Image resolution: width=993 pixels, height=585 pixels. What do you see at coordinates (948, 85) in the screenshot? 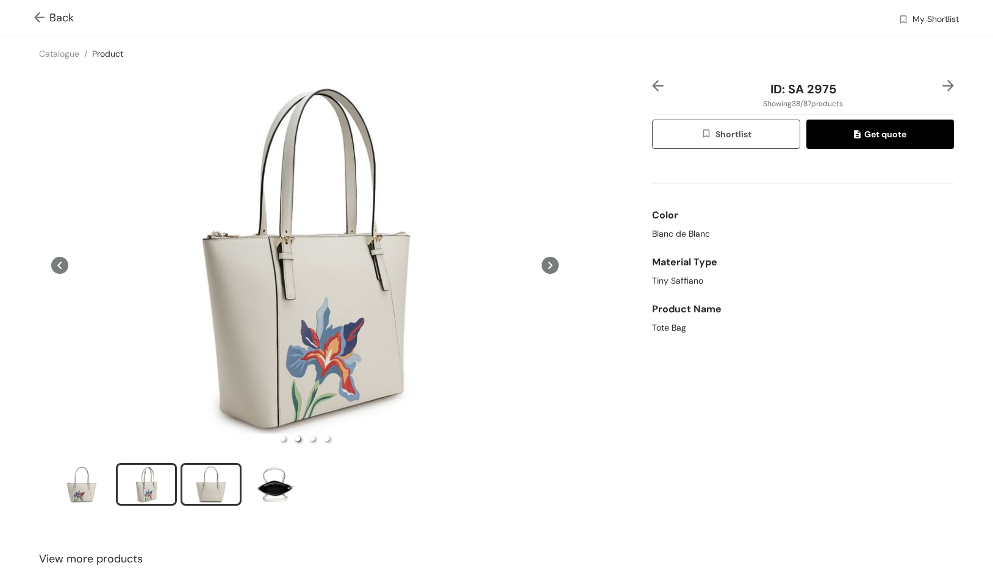
I see `img: right` at bounding box center [948, 85].